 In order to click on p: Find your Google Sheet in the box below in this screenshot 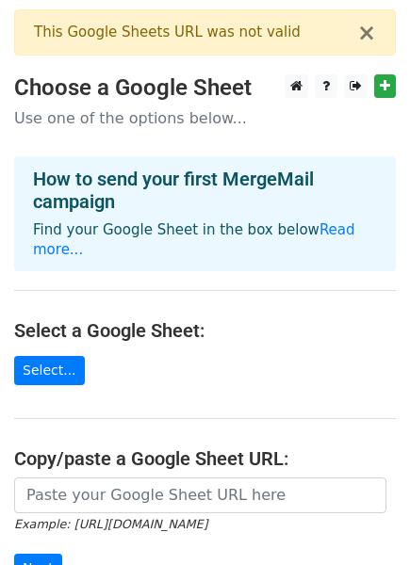, I will do `click(204, 240)`.